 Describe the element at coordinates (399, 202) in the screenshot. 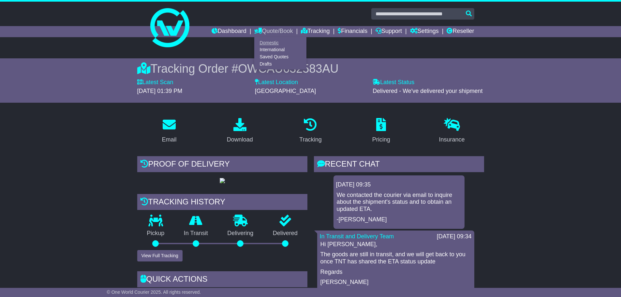

I see `p: We contacted the courier via email to inquire about the shipment's status and to obtain an update...` at that location.